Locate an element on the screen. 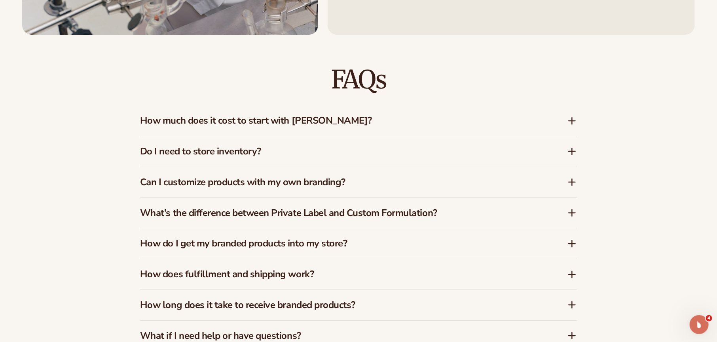 This screenshot has width=717, height=342. h3: How do I get my branded products into my store? is located at coordinates (342, 244).